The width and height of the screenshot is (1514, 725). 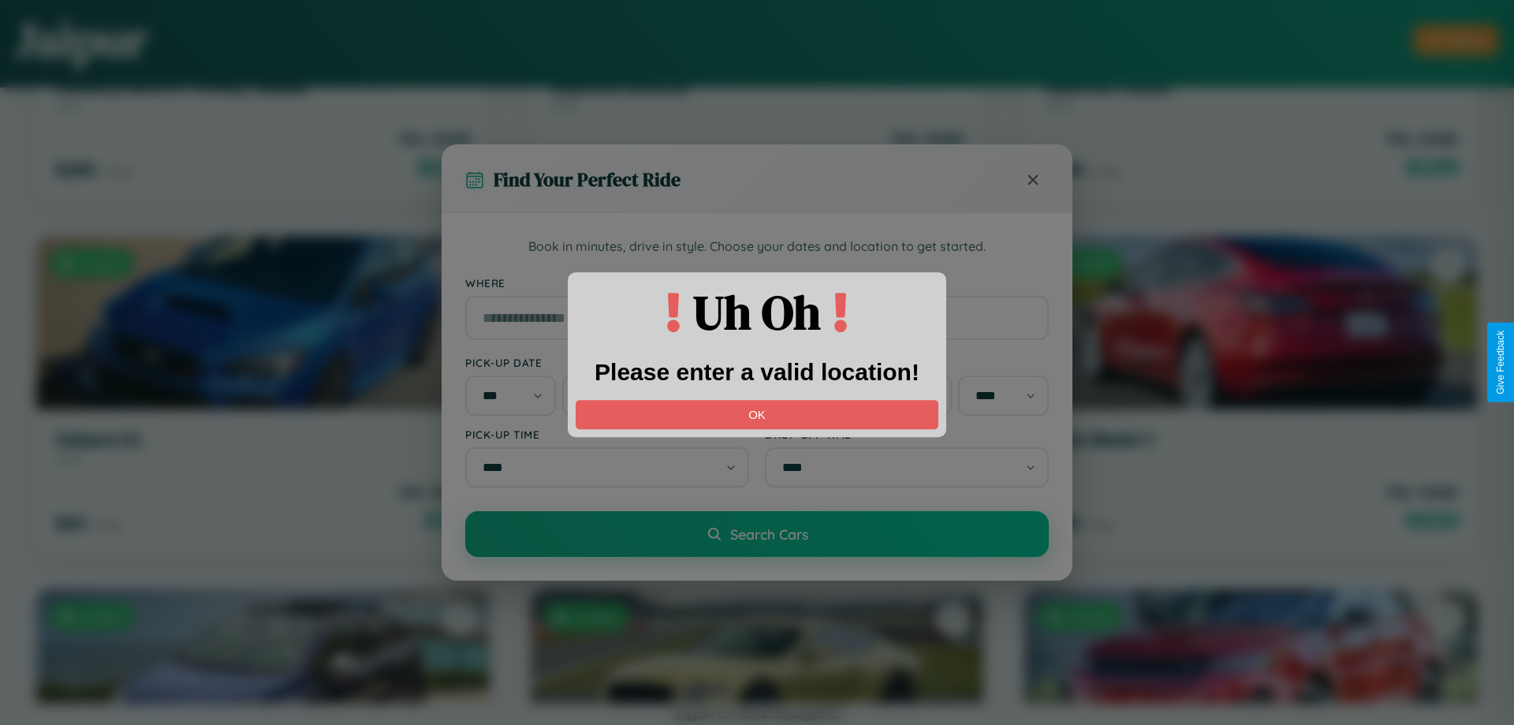 What do you see at coordinates (587, 179) in the screenshot?
I see `h3: Find Your Perfect Ride` at bounding box center [587, 179].